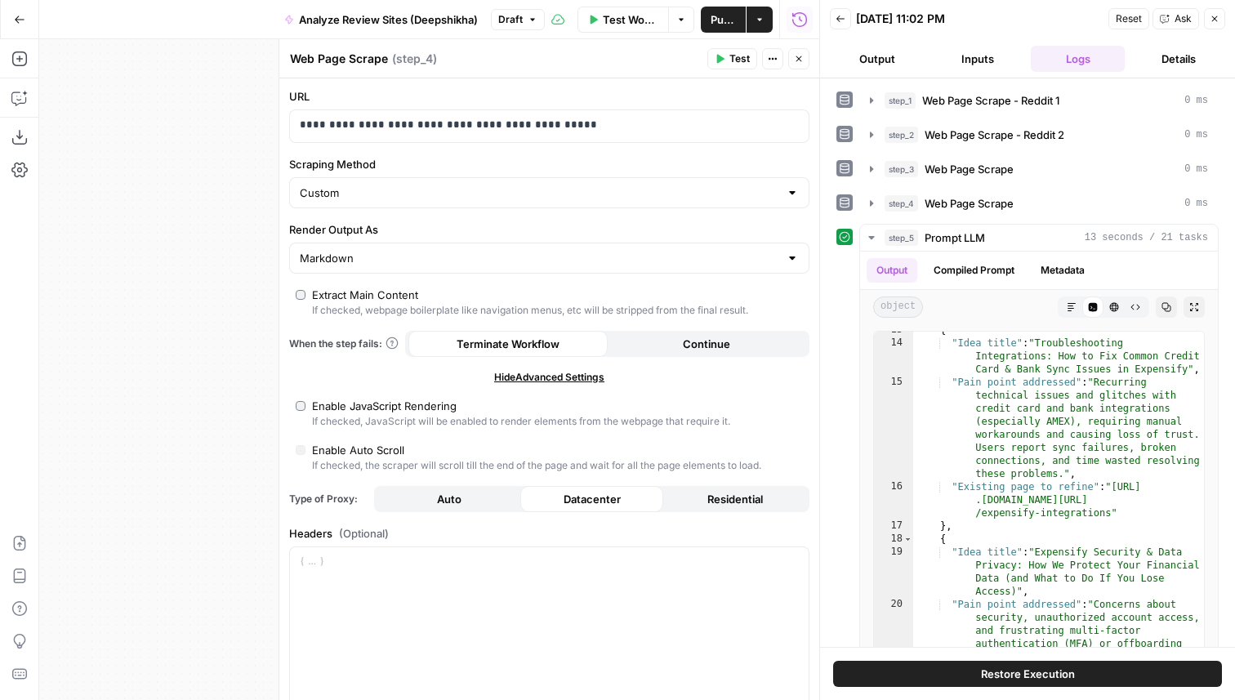  Describe the element at coordinates (301, 450) in the screenshot. I see `input: Enable Auto ScrollIf checked, the scraper will scroll till the end of the page and wait for all t...` at that location.